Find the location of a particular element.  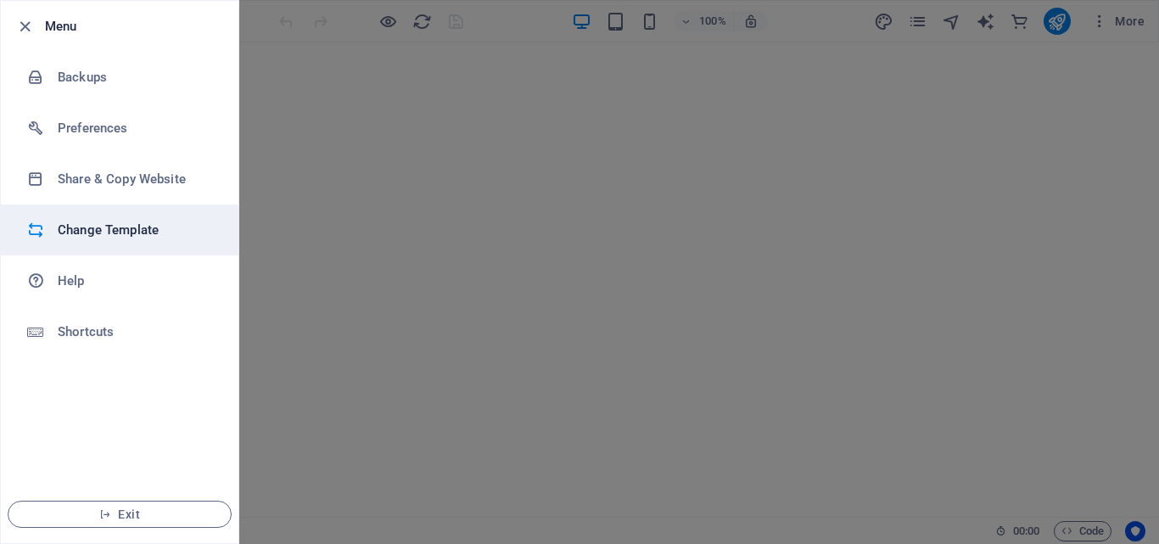

h6: Shortcuts is located at coordinates (136, 332).